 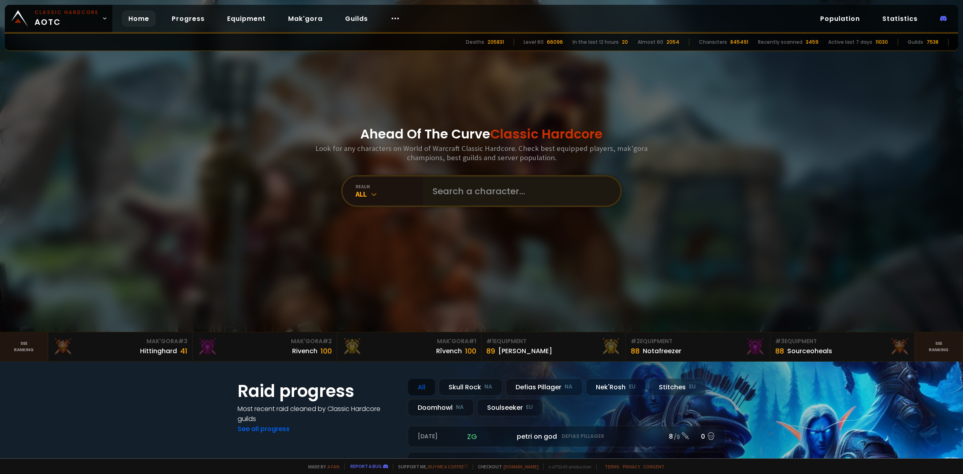 What do you see at coordinates (246, 18) in the screenshot?
I see `a: Equipment` at bounding box center [246, 18].